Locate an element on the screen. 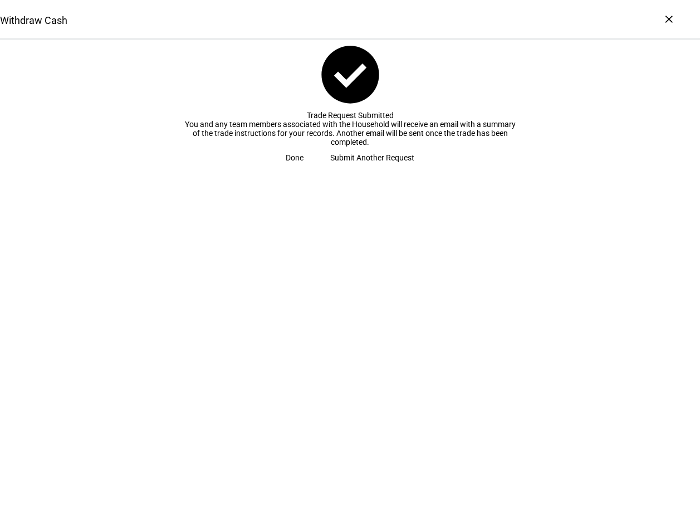 The image size is (700, 507). button: Done is located at coordinates (294, 158).